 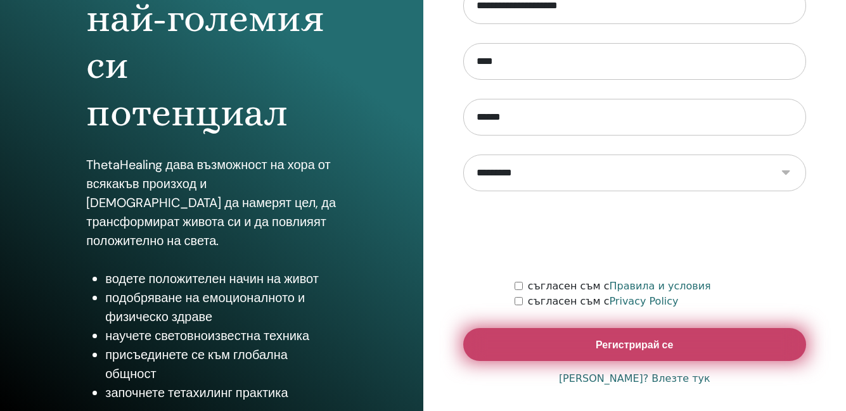 I want to click on li: започнете тетахилинг практика, so click(x=221, y=393).